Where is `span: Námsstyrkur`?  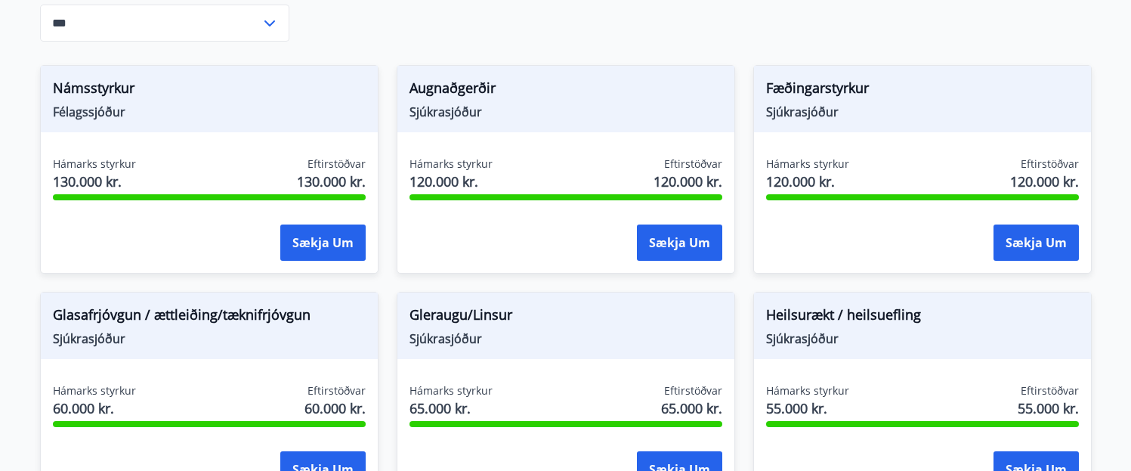 span: Námsstyrkur is located at coordinates (209, 91).